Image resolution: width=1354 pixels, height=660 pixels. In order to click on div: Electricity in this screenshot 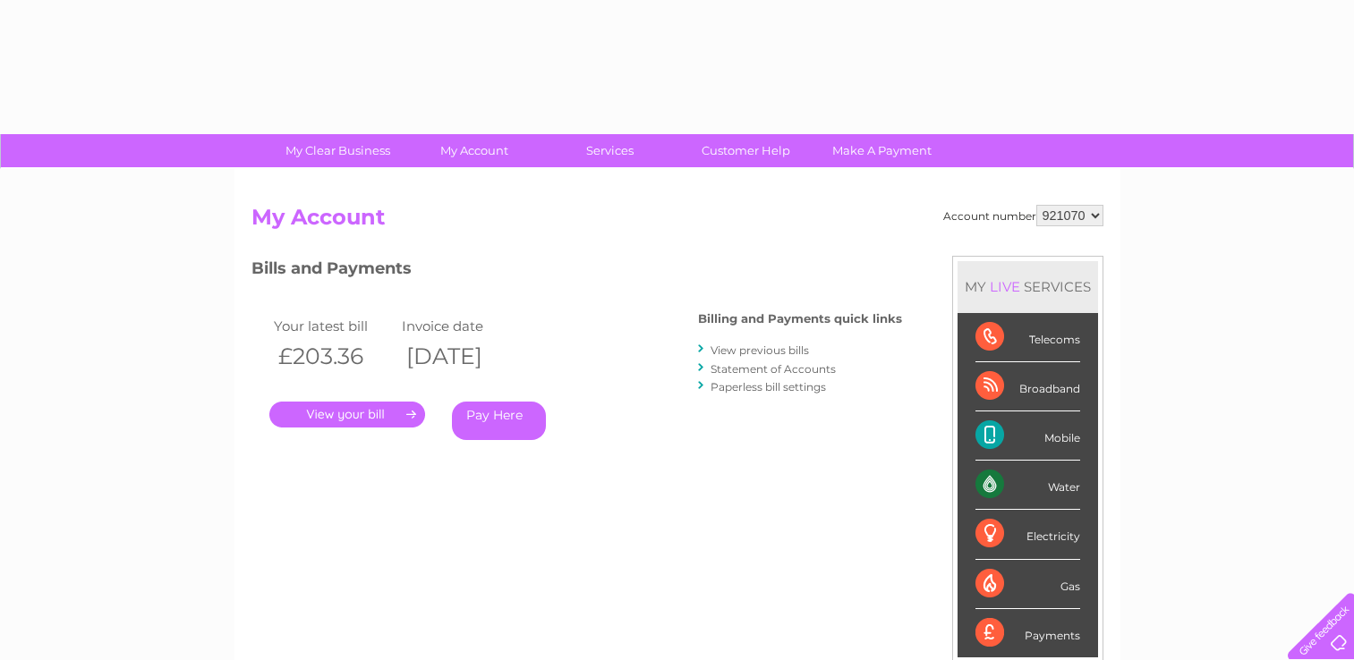, I will do `click(1027, 534)`.